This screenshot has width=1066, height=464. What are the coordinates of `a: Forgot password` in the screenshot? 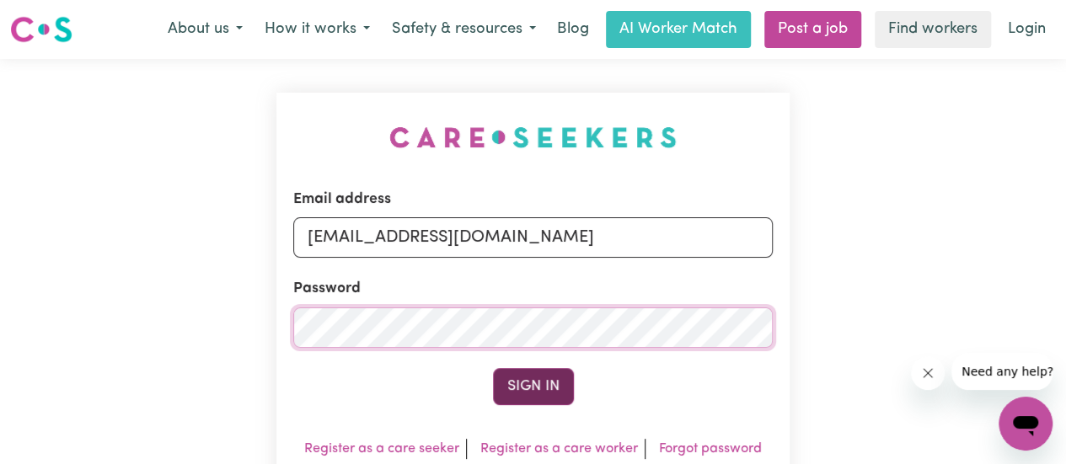 It's located at (711, 449).